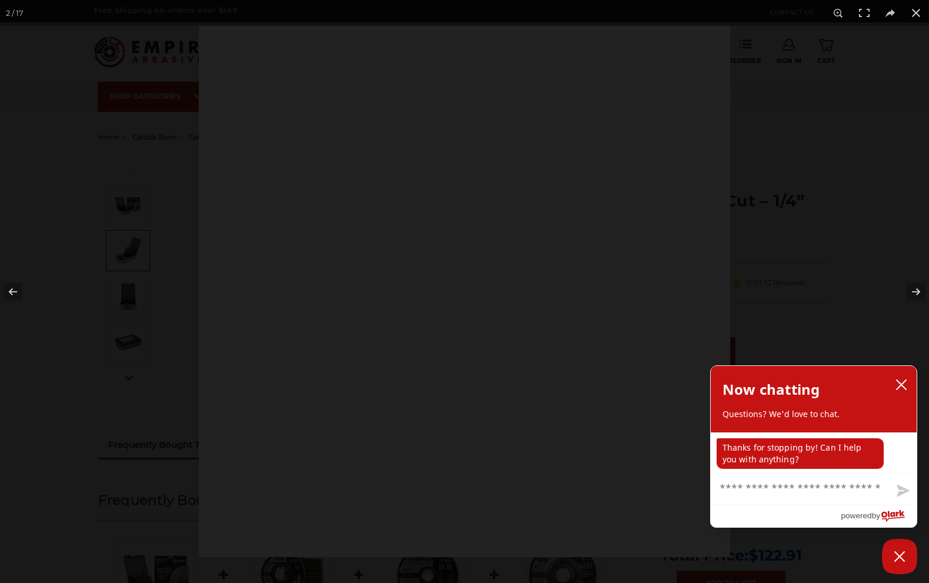 The height and width of the screenshot is (583, 929). What do you see at coordinates (901, 385) in the screenshot?
I see `button: close chatbox` at bounding box center [901, 385].